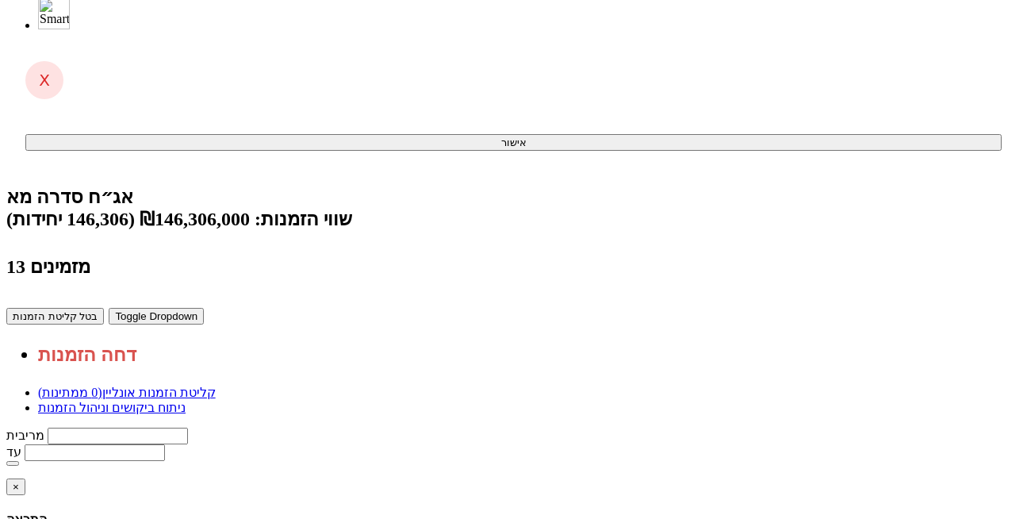  Describe the element at coordinates (513, 197) in the screenshot. I see `div: קבוצת דלק בעמ - עותק - אג״ח (סדרה מא) - הנפקה לציבור` at that location.